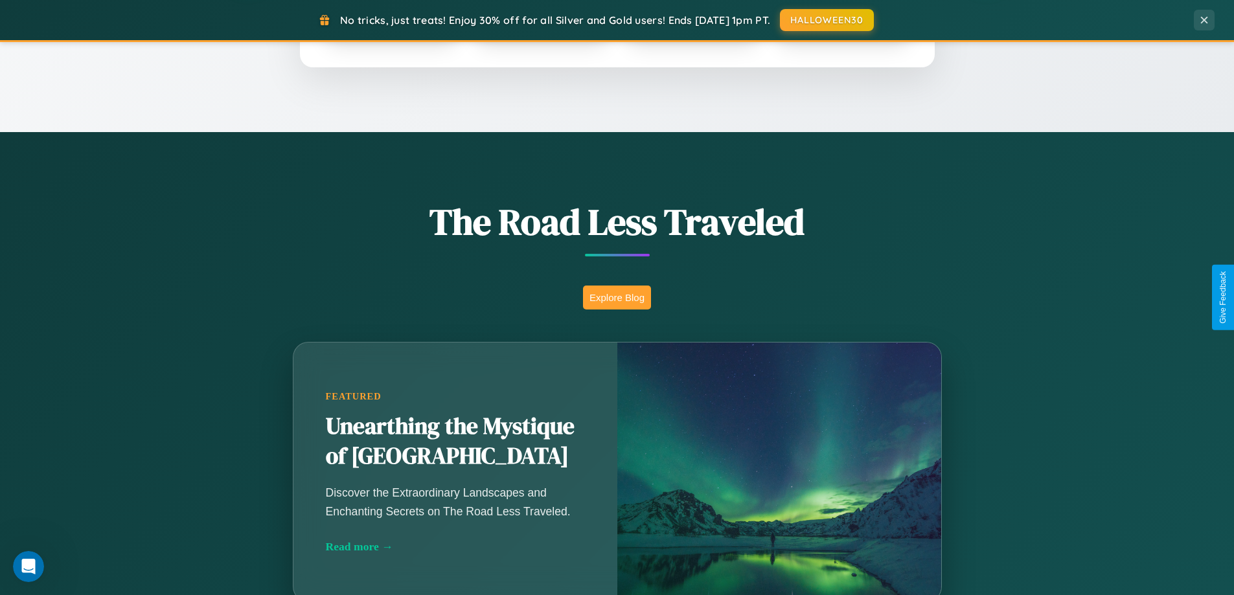 This screenshot has width=1234, height=595. Describe the element at coordinates (455, 547) in the screenshot. I see `div: Read more →` at that location.